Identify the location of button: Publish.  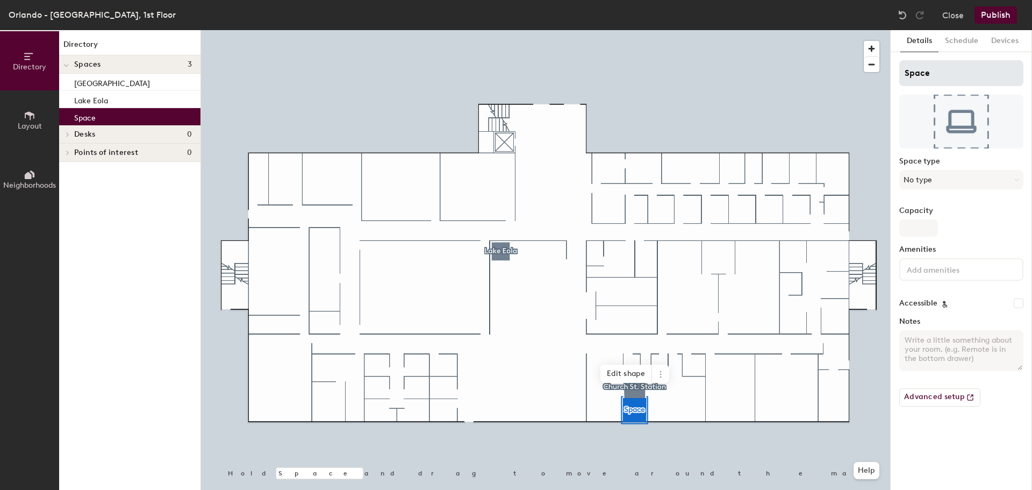
(996, 15).